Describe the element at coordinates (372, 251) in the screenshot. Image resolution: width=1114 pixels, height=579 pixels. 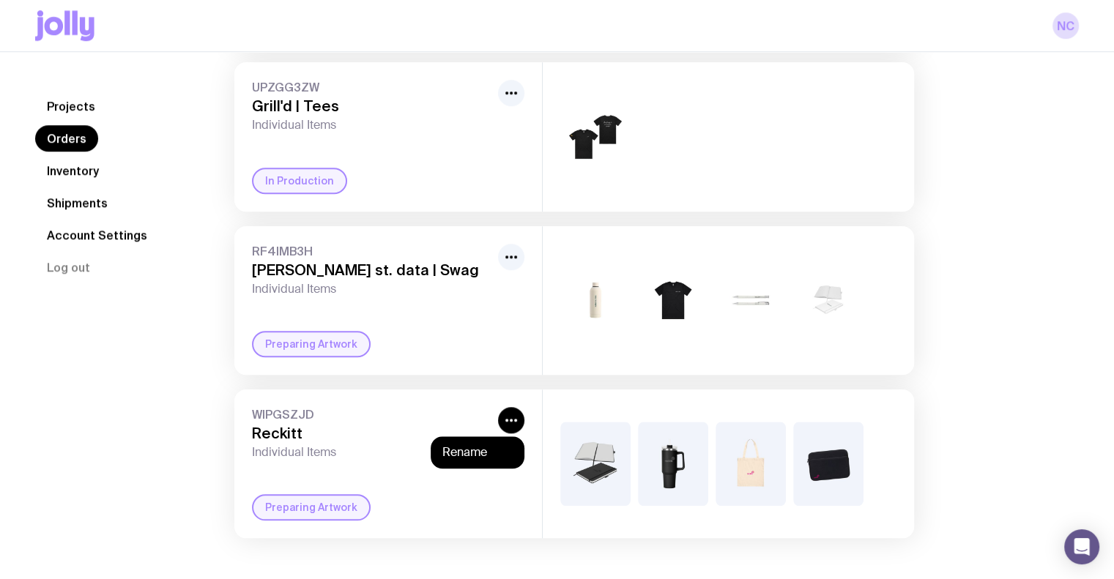
I see `span: RF4IMB3H` at that location.